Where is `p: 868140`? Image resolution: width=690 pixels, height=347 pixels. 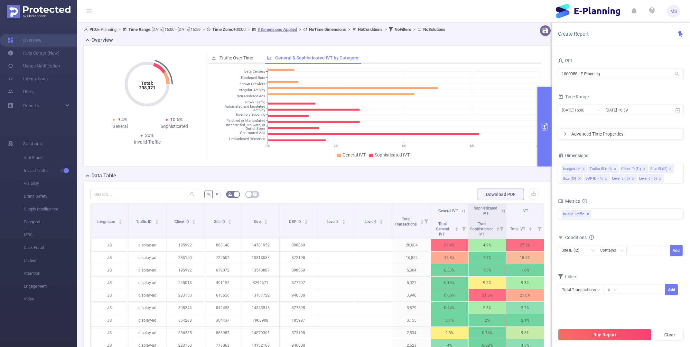 p: 868140 is located at coordinates (223, 245).